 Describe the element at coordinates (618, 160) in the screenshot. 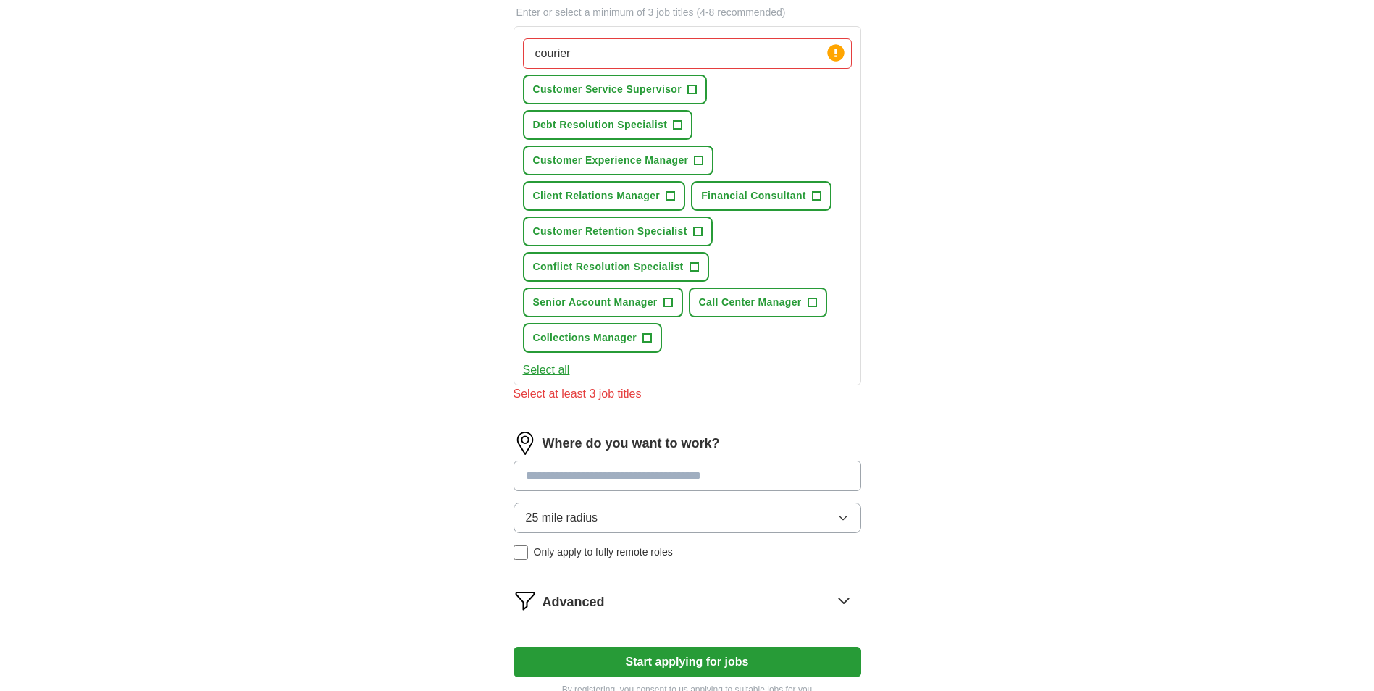

I see `button: Customer Experience Manager` at that location.